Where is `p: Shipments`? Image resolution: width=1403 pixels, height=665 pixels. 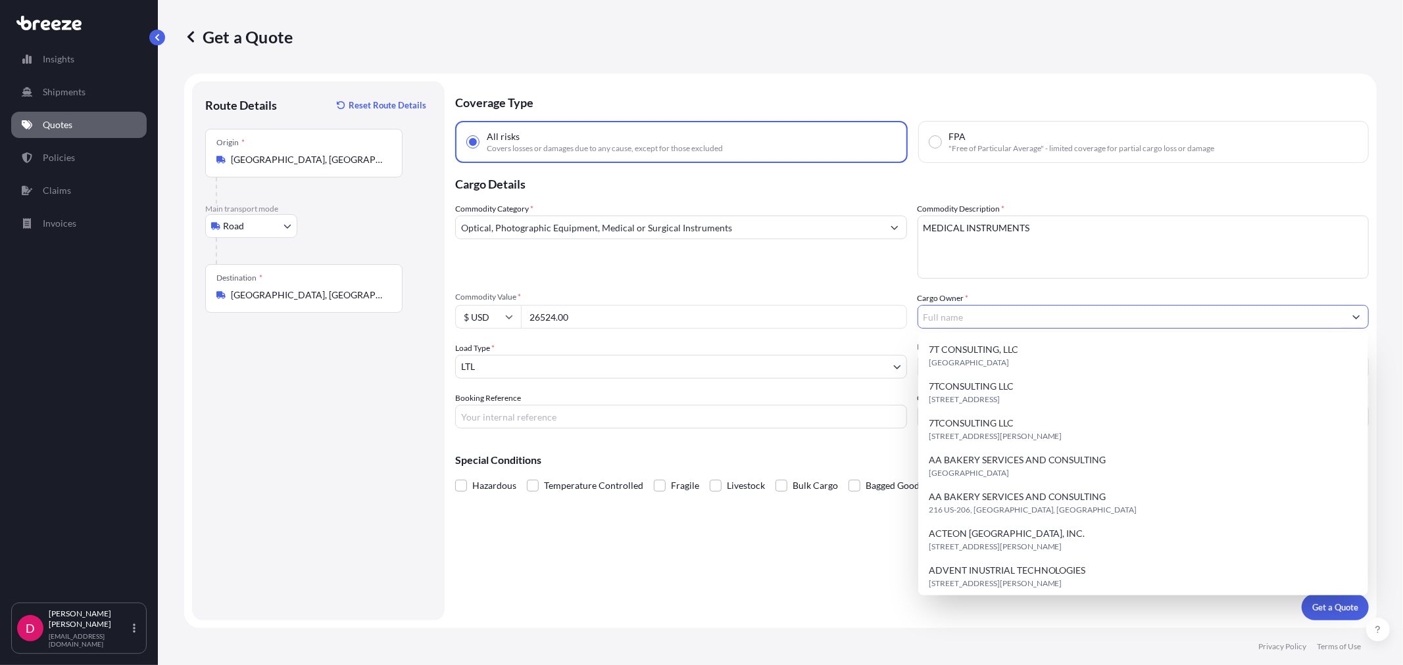 p: Shipments is located at coordinates (64, 92).